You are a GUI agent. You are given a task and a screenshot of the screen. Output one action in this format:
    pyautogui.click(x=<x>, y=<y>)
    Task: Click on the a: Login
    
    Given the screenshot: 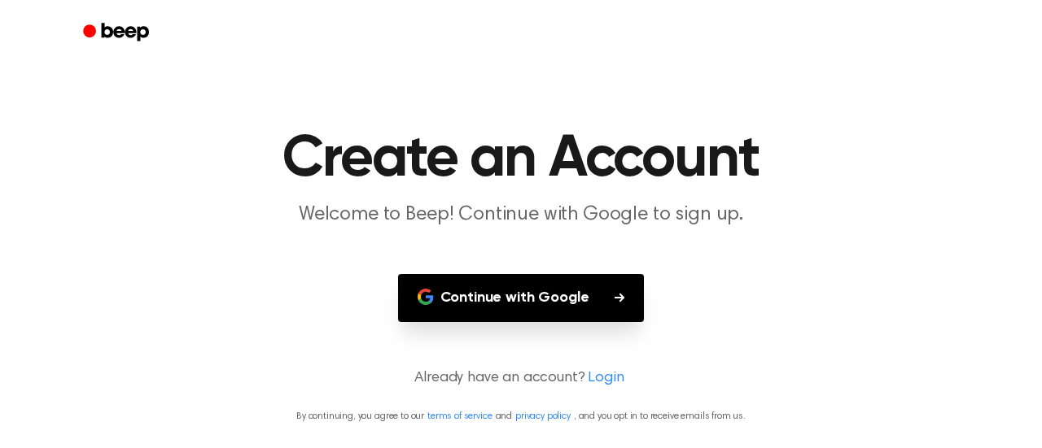 What is the action you would take?
    pyautogui.click(x=605, y=378)
    